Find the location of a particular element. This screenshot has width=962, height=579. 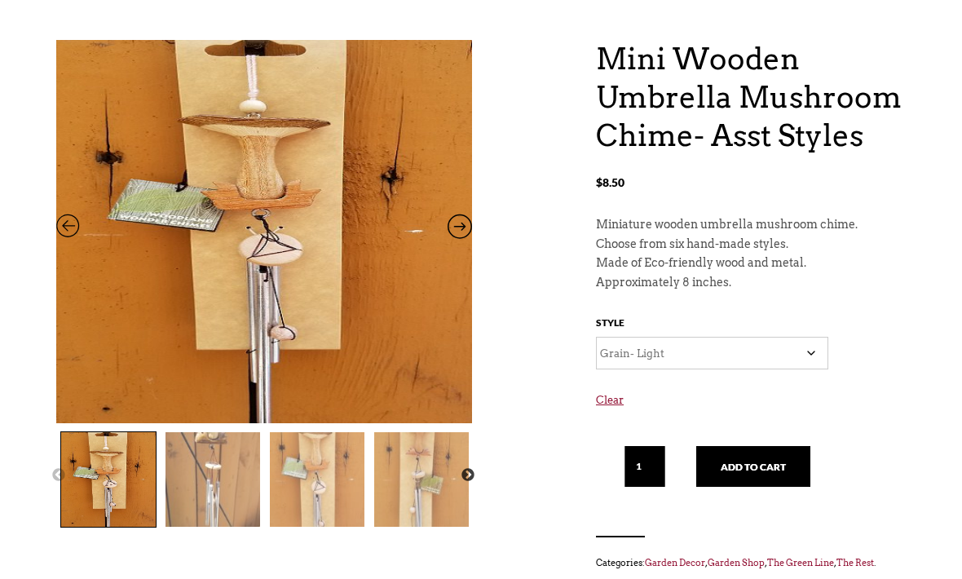

label: Style is located at coordinates (610, 324).